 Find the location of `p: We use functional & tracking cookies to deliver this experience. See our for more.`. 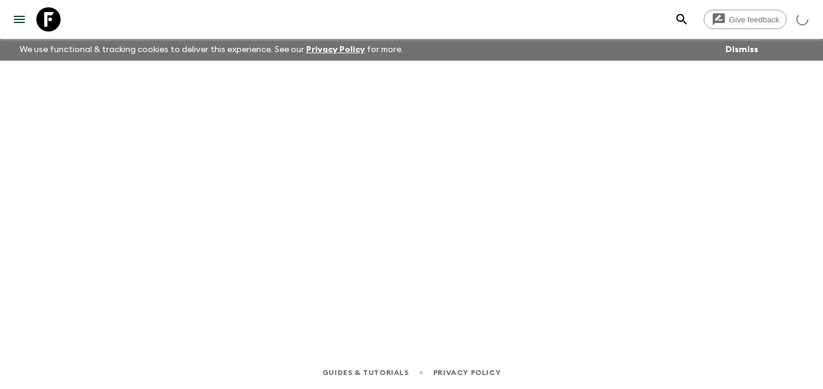

p: We use functional & tracking cookies to deliver this experience. See our for more. is located at coordinates (211, 50).